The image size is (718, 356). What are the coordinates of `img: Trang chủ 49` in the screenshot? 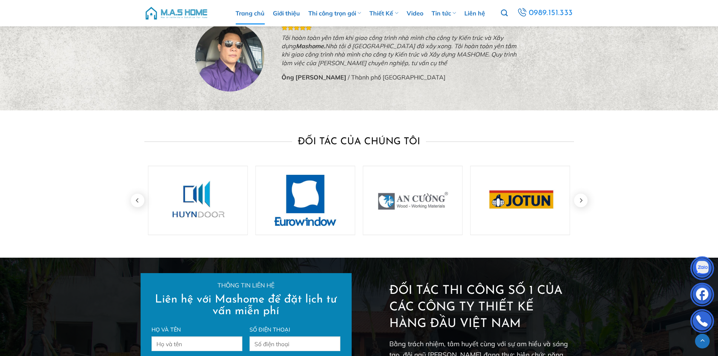 It's located at (520, 201).